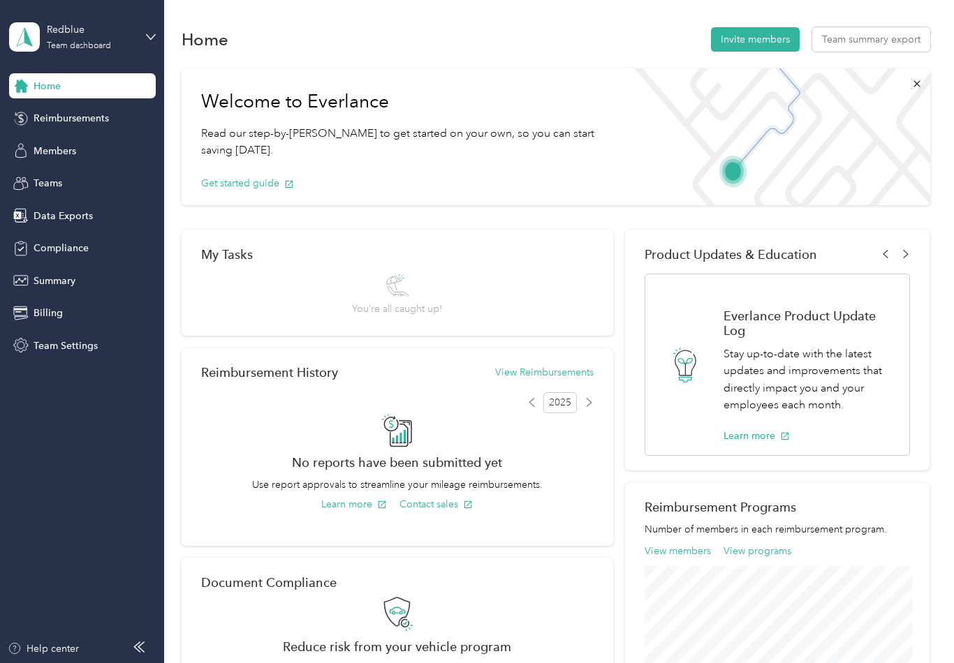 This screenshot has width=954, height=663. Describe the element at coordinates (247, 183) in the screenshot. I see `button: Get started guide` at that location.